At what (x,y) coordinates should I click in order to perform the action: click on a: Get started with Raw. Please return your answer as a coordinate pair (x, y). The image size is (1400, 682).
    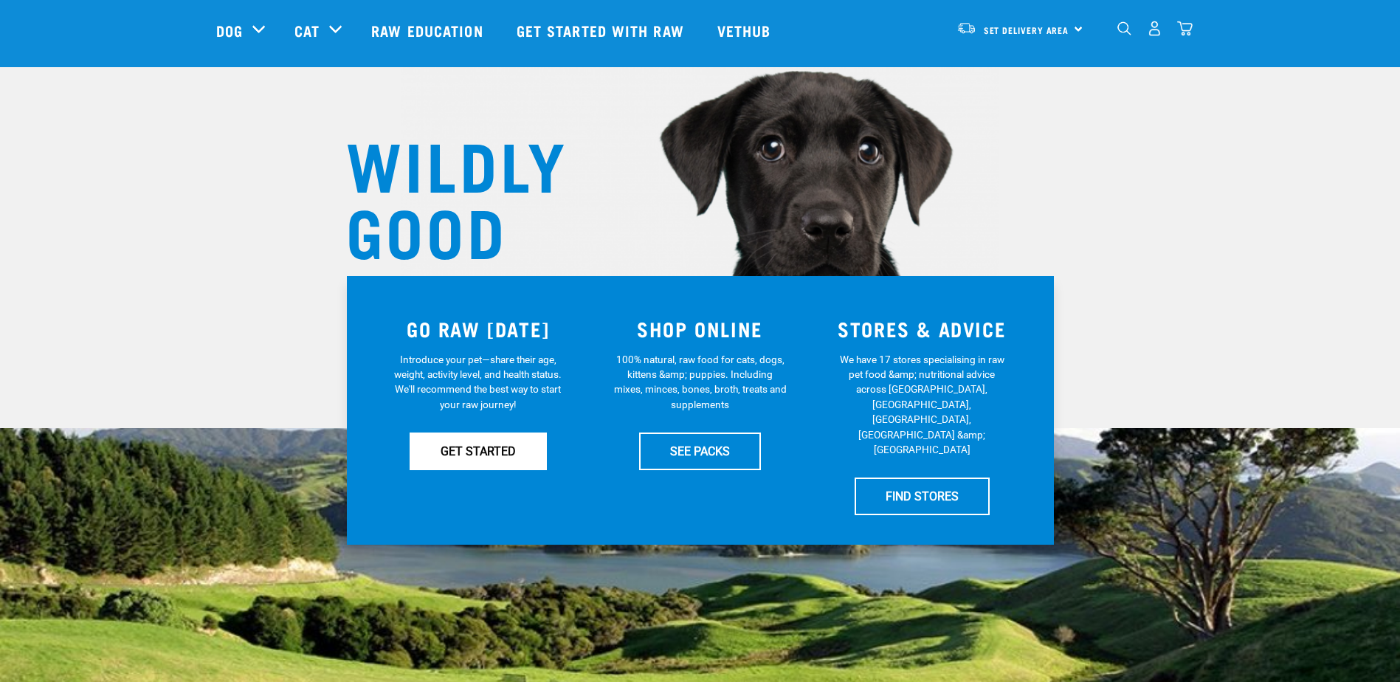
    Looking at the image, I should click on (602, 30).